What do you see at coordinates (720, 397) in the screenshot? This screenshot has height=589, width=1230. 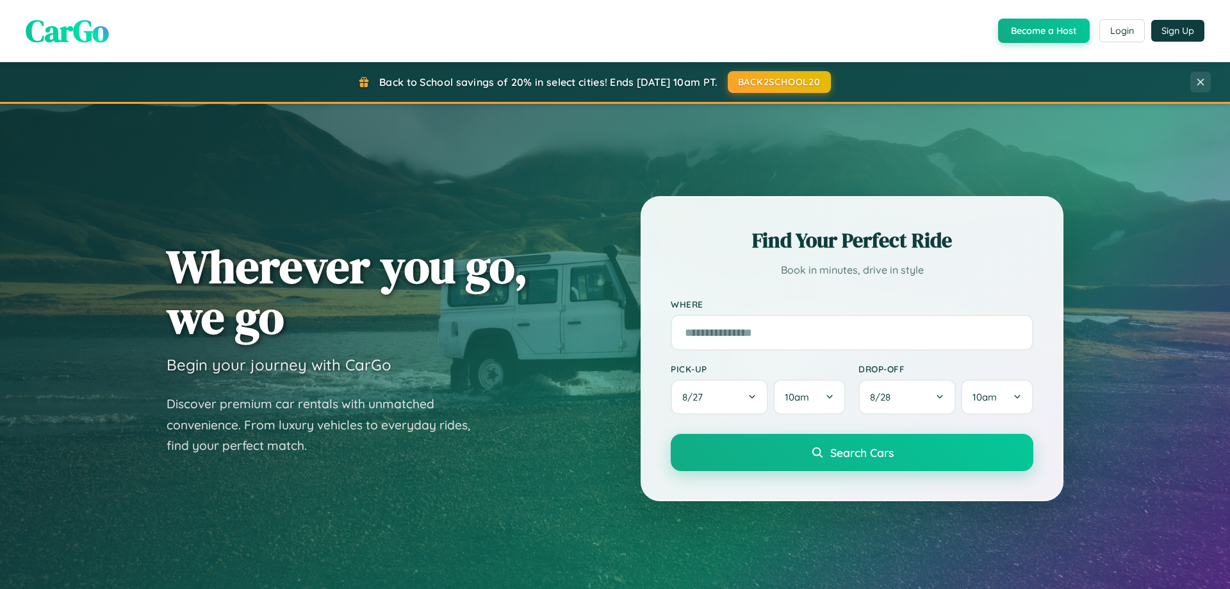 I see `button: 8/27` at bounding box center [720, 397].